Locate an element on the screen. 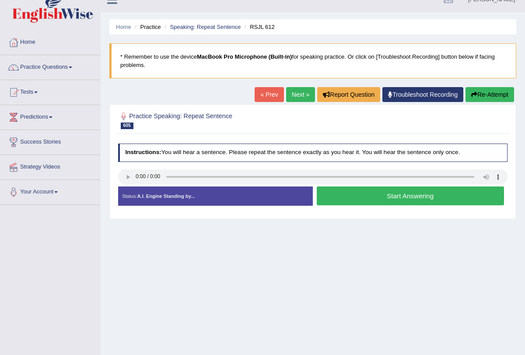 The image size is (525, 355). strong: A.I. Engine Standing by... is located at coordinates (166, 196).